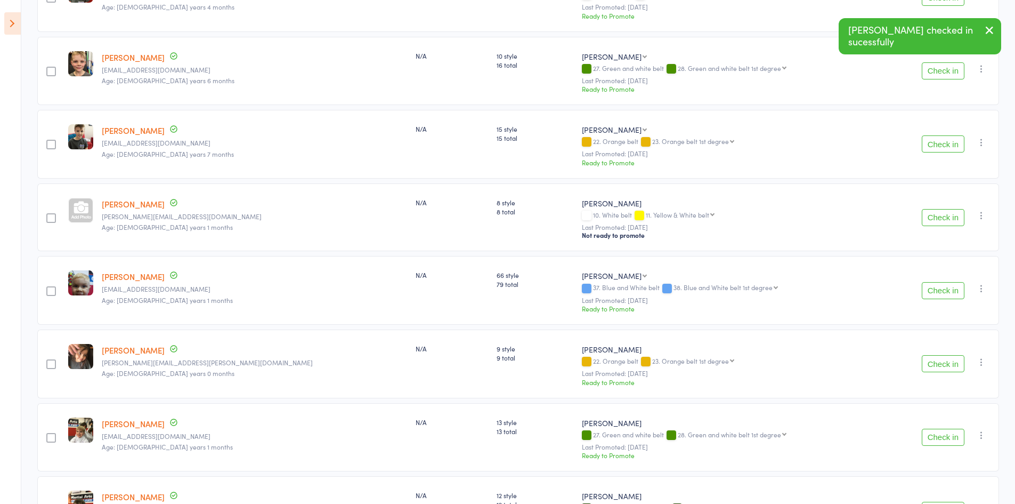 This screenshot has width=1015, height=504. Describe the element at coordinates (535, 128) in the screenshot. I see `span: 15 style` at that location.